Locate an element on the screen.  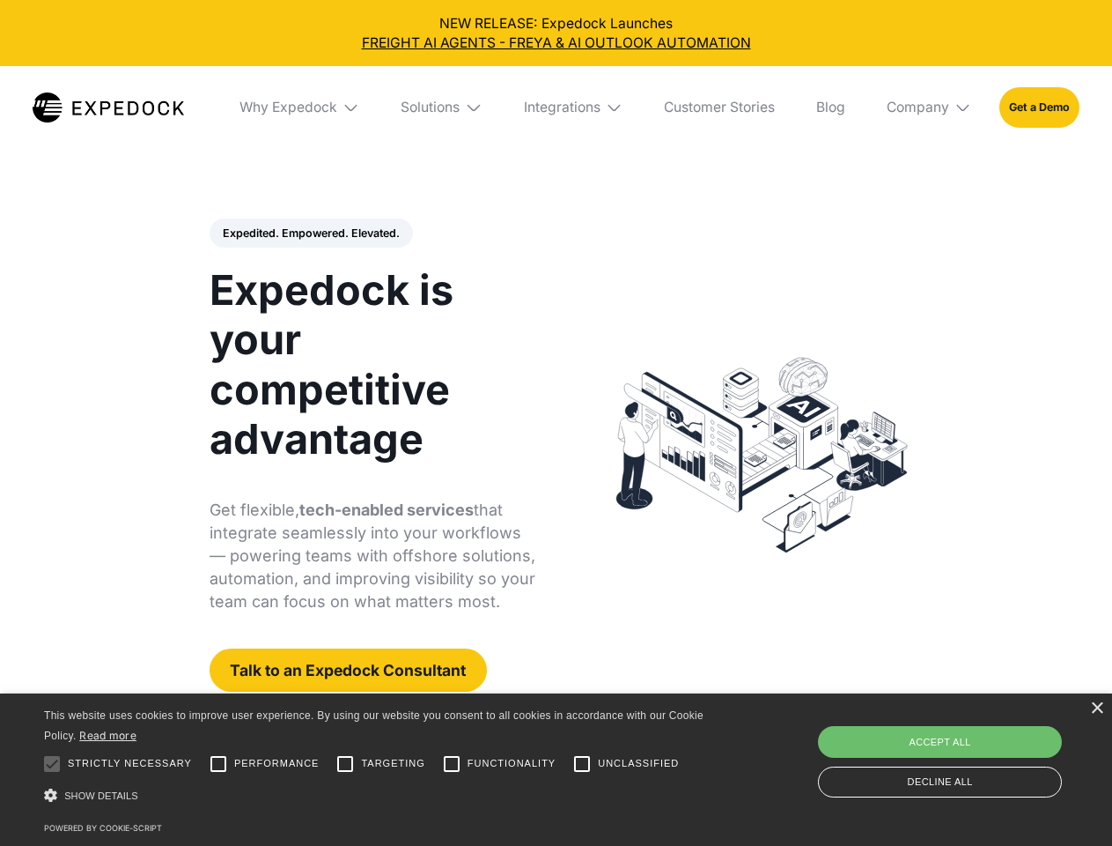
p: Get flexible, that integrate seamlessly into your workflows — powering teams with offshore soluti... is located at coordinates (373, 556).